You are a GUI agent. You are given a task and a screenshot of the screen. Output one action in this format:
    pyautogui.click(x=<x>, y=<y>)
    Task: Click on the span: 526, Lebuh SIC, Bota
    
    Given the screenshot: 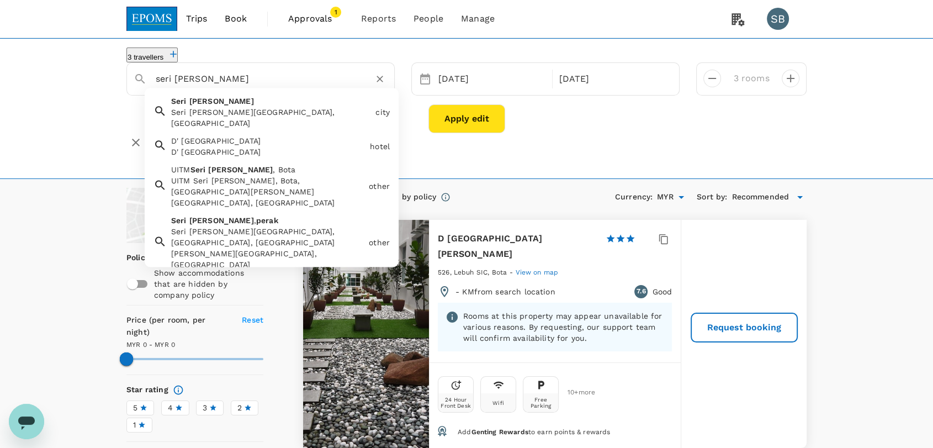 What is the action you would take?
    pyautogui.click(x=472, y=272)
    